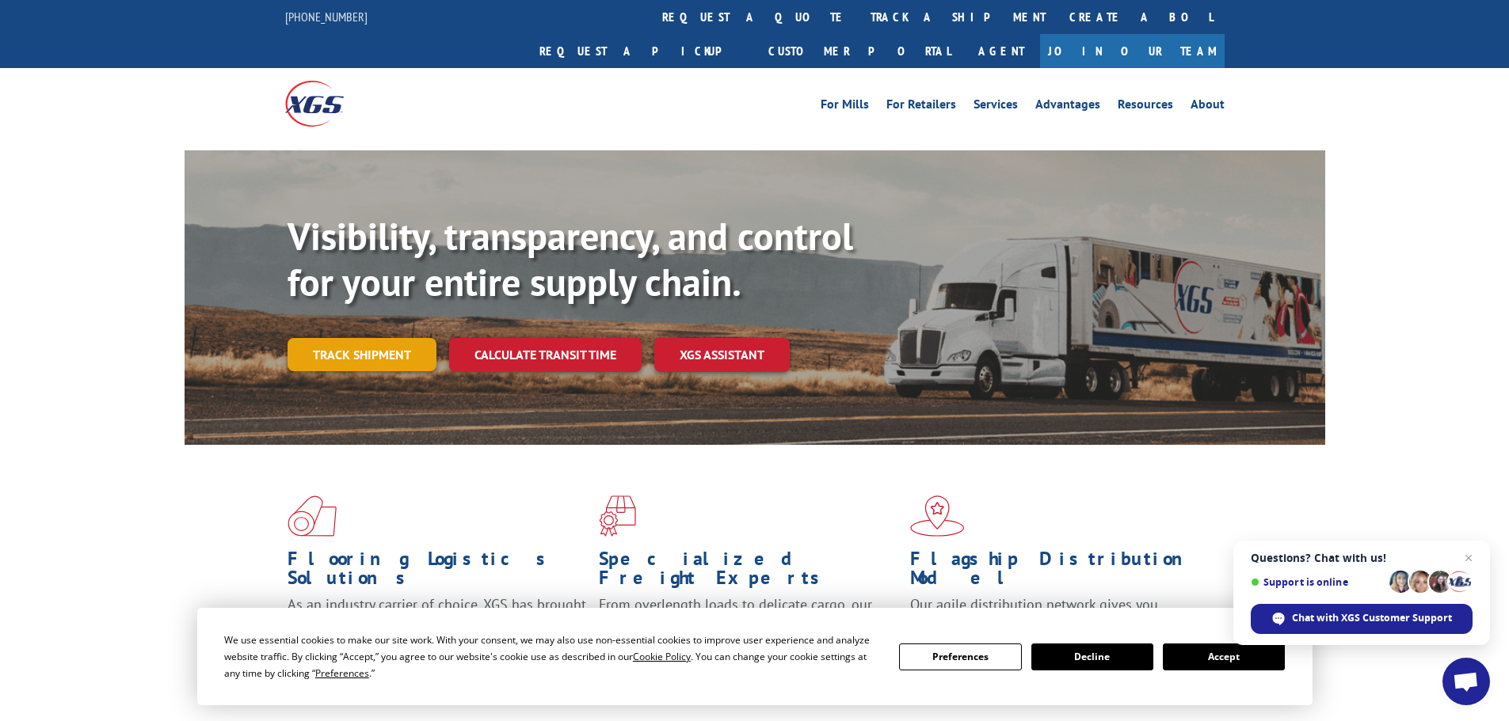 Image resolution: width=1509 pixels, height=721 pixels. Describe the element at coordinates (641, 51) in the screenshot. I see `a: Request a pickup` at that location.